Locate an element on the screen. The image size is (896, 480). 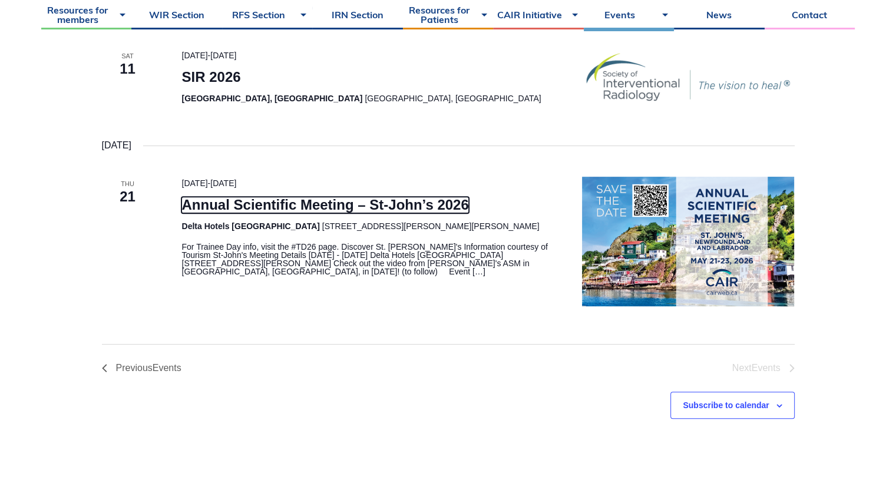
span: Events is located at coordinates (167, 367).